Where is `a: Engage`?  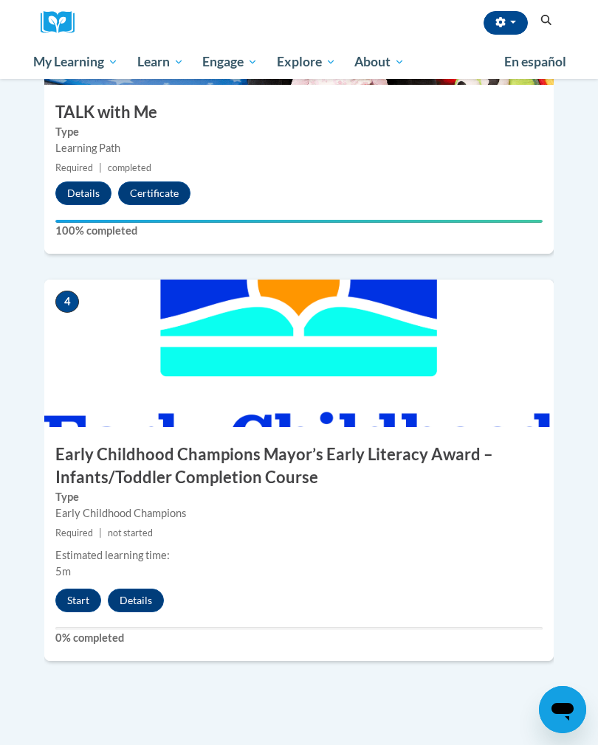 a: Engage is located at coordinates (229, 62).